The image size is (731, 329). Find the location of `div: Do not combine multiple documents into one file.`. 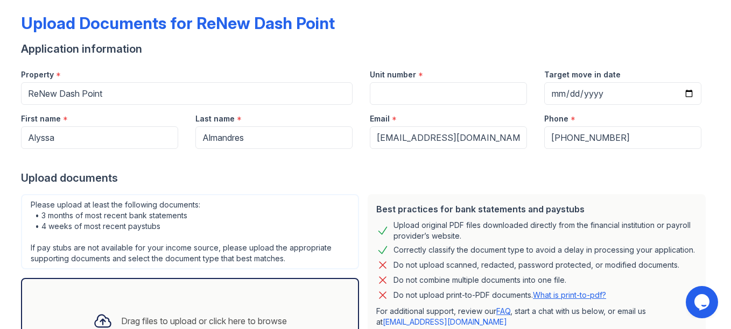

div: Do not combine multiple documents into one file. is located at coordinates (480, 281).